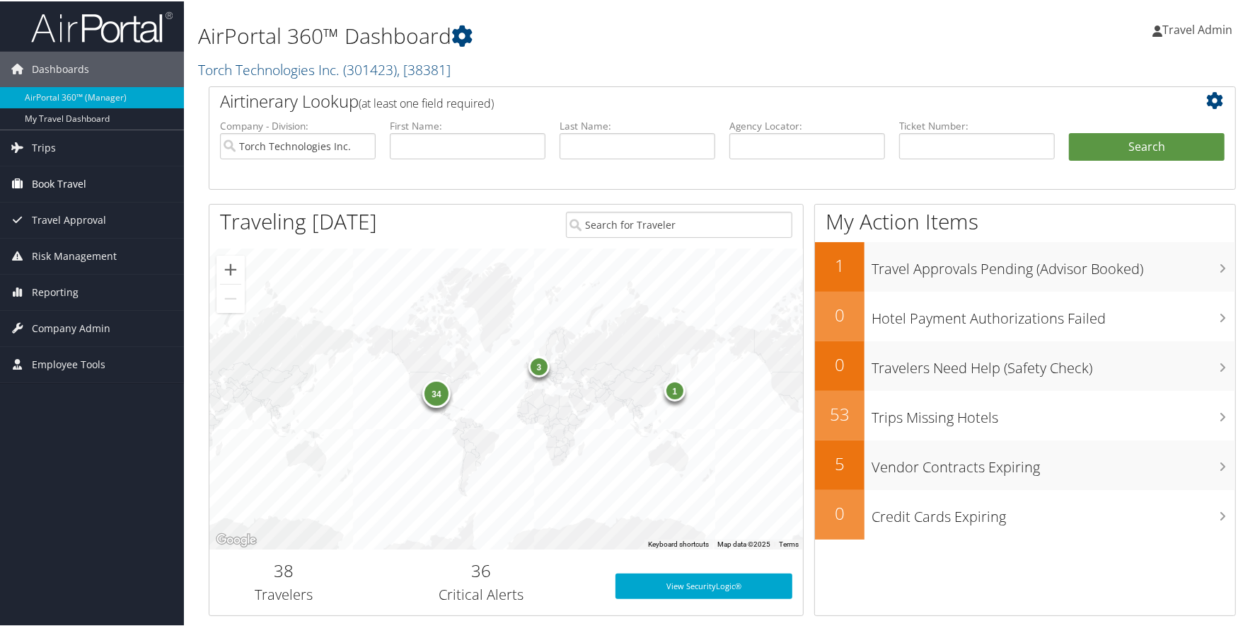  What do you see at coordinates (789, 542) in the screenshot?
I see `a: Terms (opens in new tab)` at bounding box center [789, 542].